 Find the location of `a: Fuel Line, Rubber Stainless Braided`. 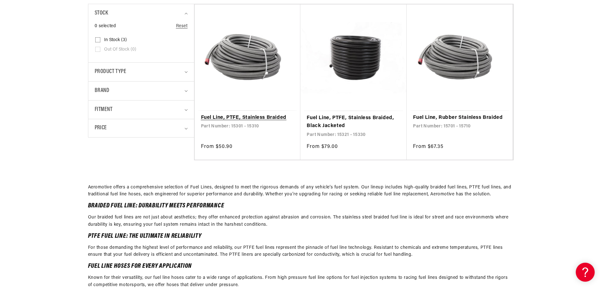

a: Fuel Line, Rubber Stainless Braided is located at coordinates (460, 118).